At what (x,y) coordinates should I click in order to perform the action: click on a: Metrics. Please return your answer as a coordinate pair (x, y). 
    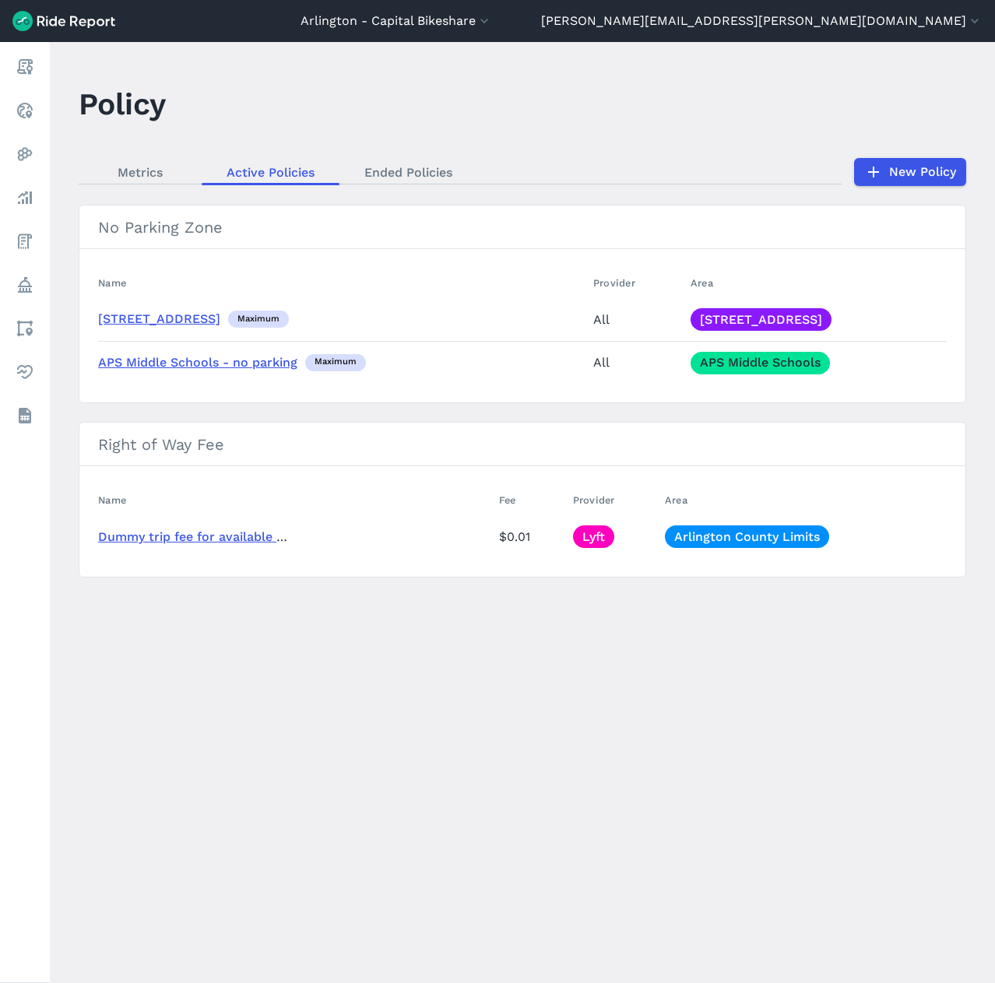
    Looking at the image, I should click on (140, 172).